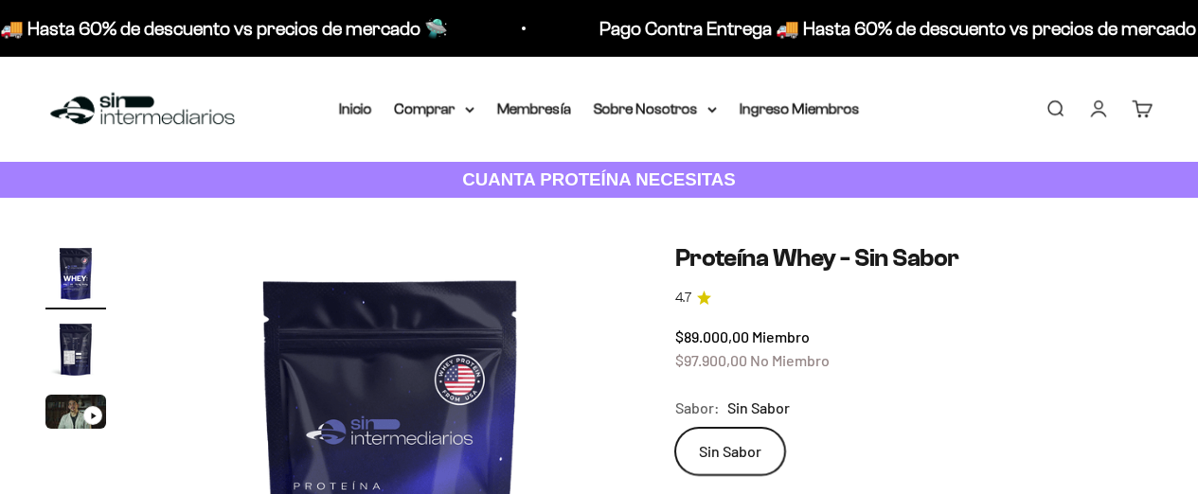  What do you see at coordinates (355, 108) in the screenshot?
I see `a: Inicio` at bounding box center [355, 108].